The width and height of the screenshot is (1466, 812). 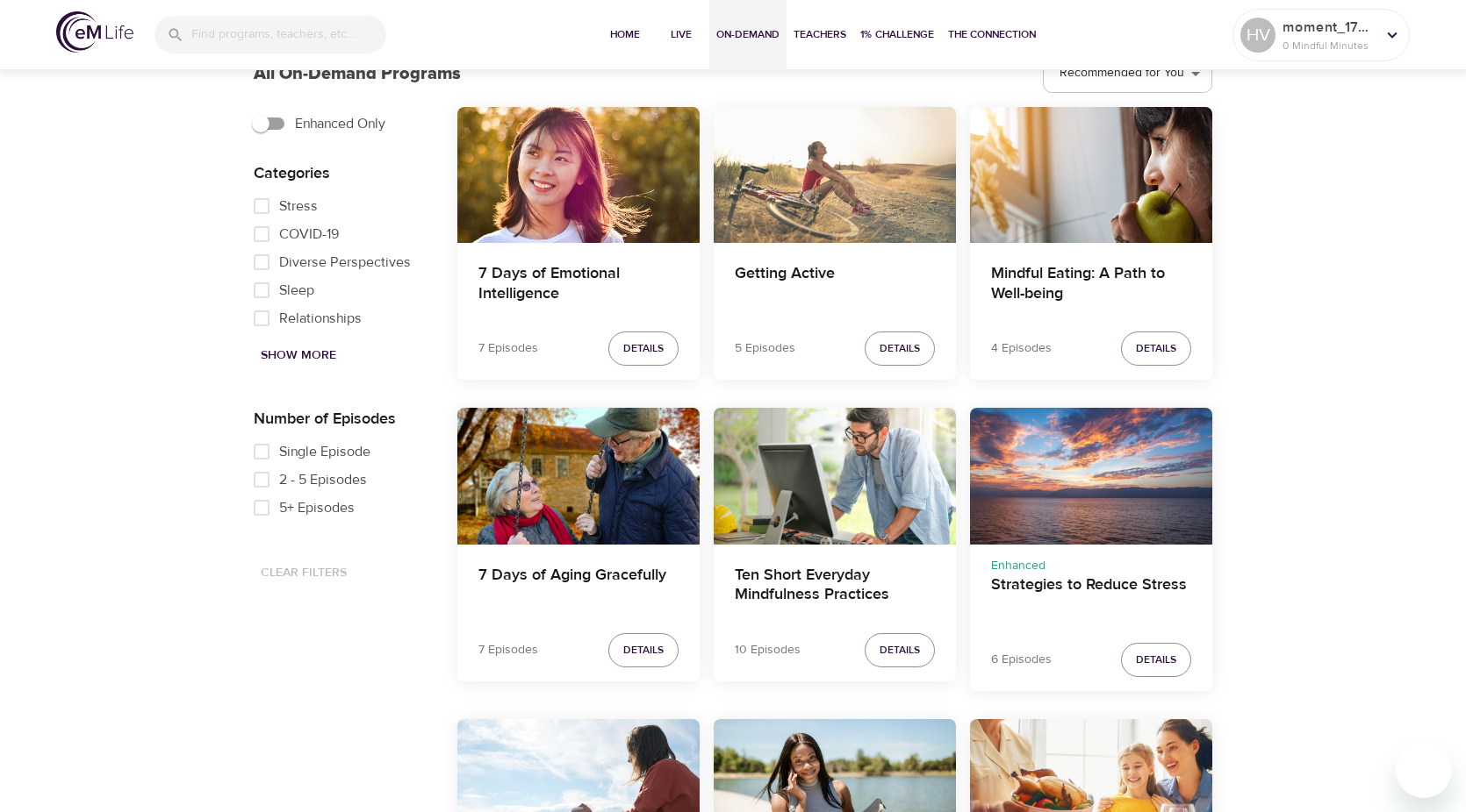 I want to click on button: 7 Days of Emotional Intelligence, so click(x=578, y=174).